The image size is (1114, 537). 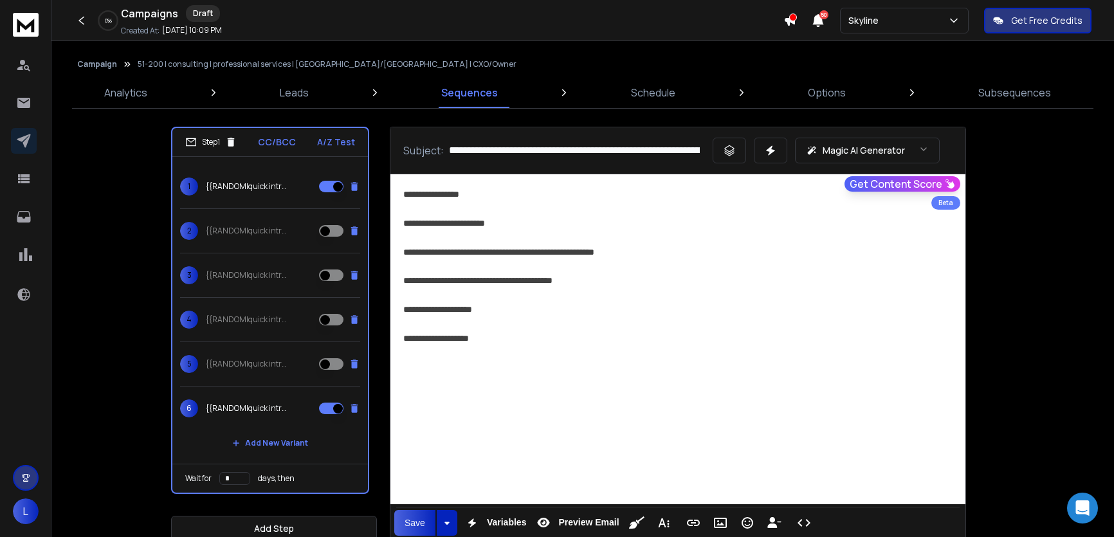 I want to click on h1: Campaigns, so click(x=149, y=14).